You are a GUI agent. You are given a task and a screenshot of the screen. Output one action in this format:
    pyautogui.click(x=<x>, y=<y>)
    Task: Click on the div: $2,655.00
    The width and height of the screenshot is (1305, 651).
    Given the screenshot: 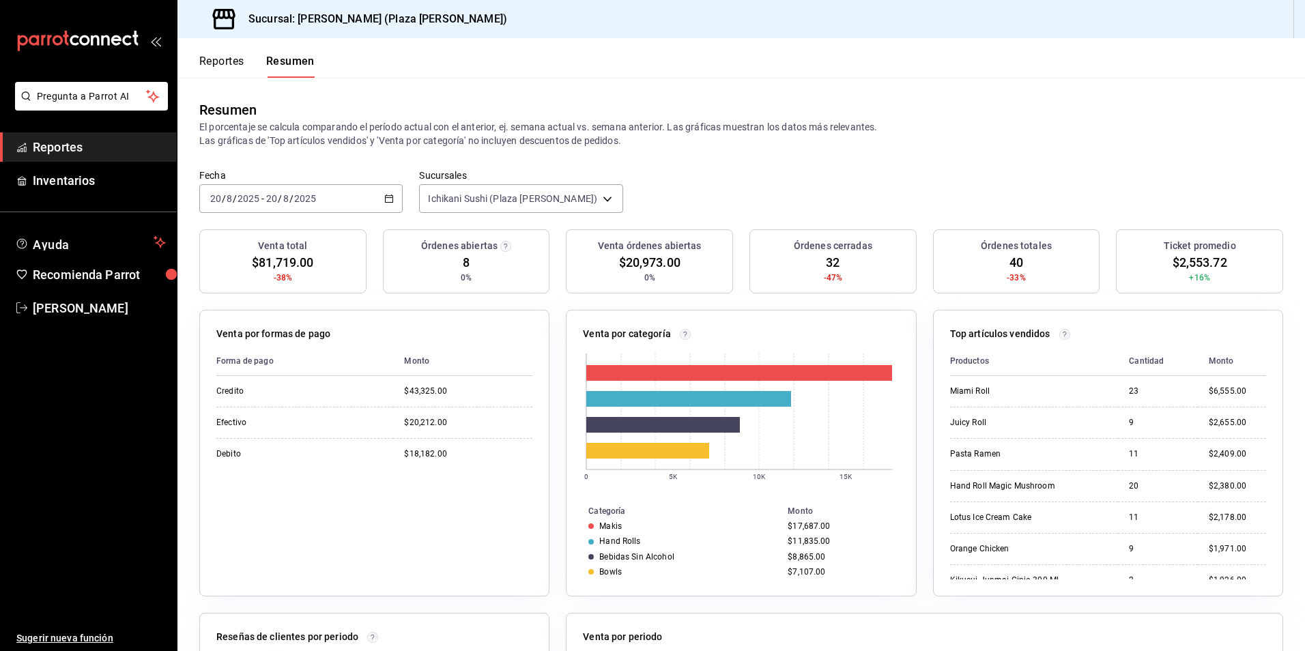 What is the action you would take?
    pyautogui.click(x=1237, y=422)
    